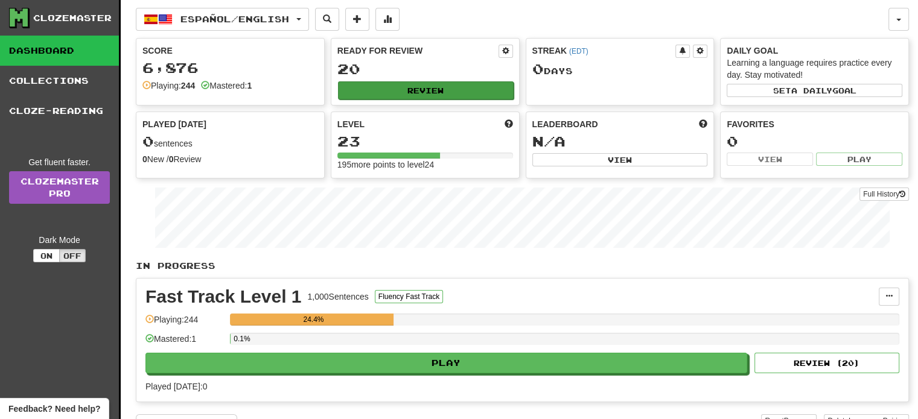 The width and height of the screenshot is (918, 419). What do you see at coordinates (357, 19) in the screenshot?
I see `button: Add sentence to collection` at bounding box center [357, 19].